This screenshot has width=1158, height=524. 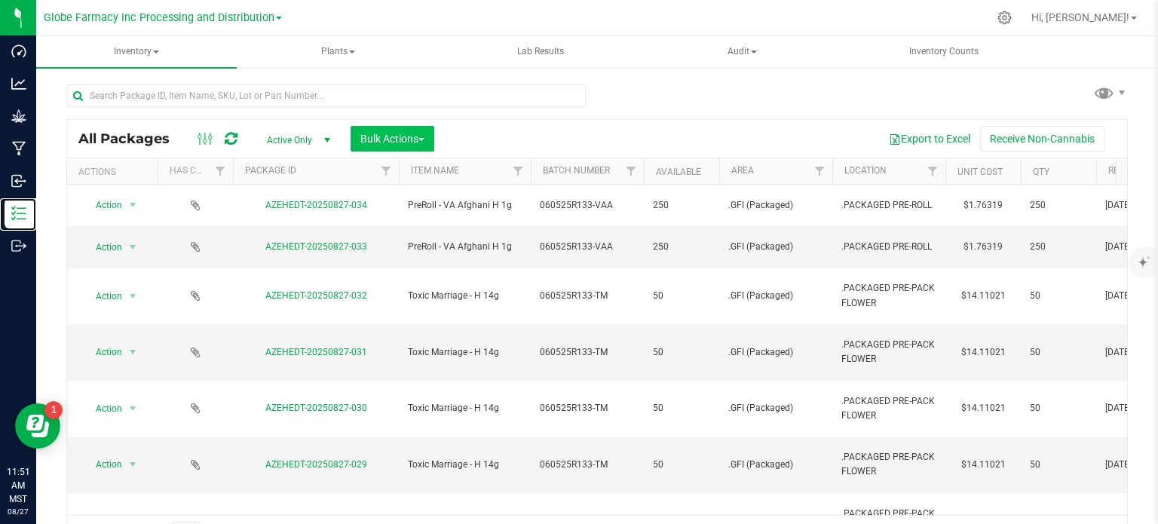 I want to click on a: AZEHEDT-20250827-033, so click(x=316, y=246).